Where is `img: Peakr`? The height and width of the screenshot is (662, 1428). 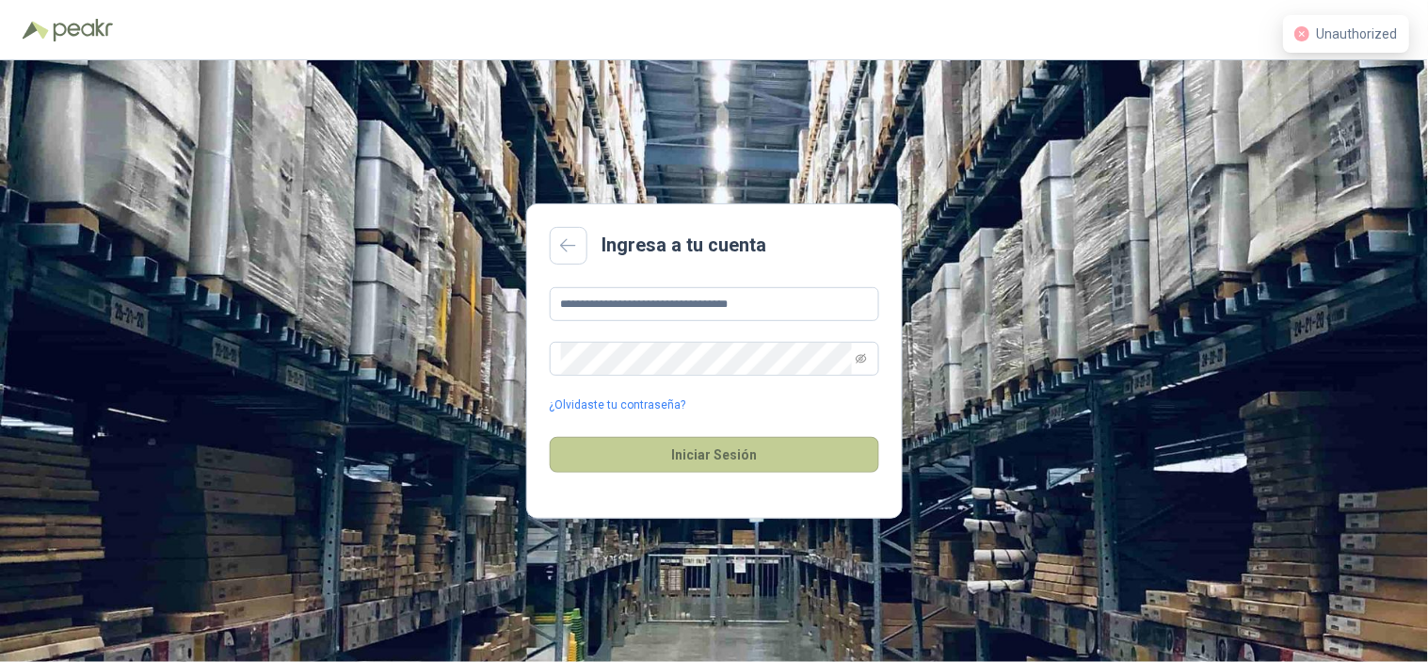
img: Peakr is located at coordinates (83, 30).